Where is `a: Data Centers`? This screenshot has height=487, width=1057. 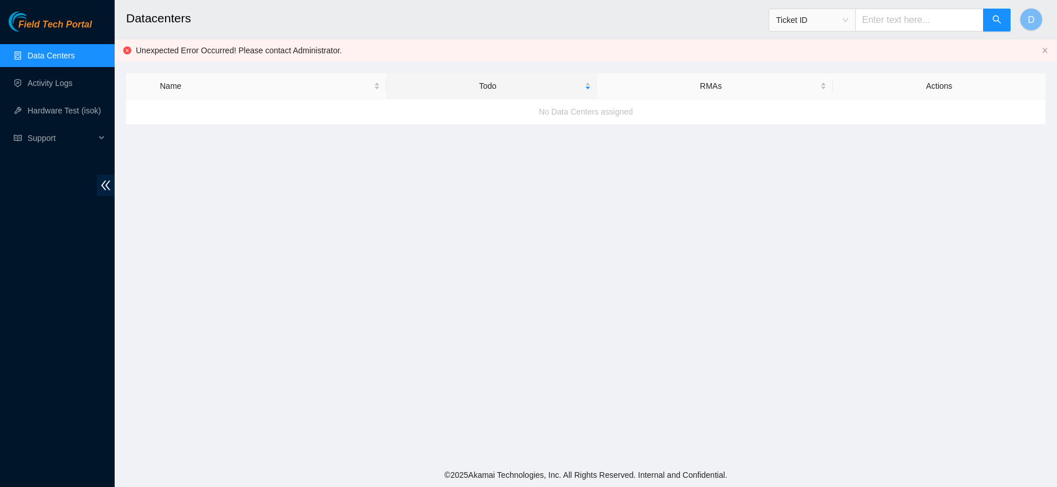 a: Data Centers is located at coordinates (51, 56).